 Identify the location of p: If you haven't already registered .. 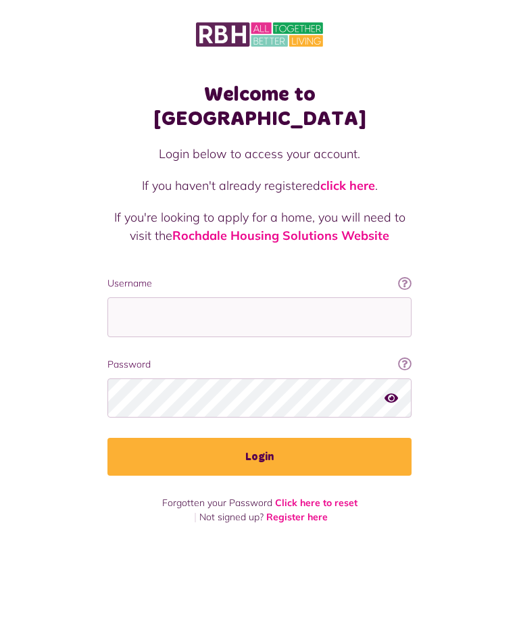
(259, 185).